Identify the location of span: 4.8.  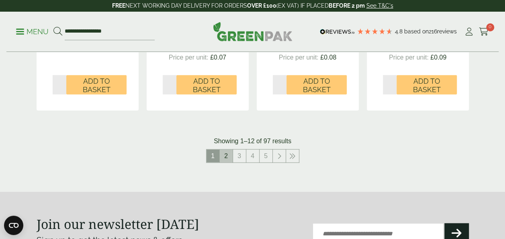
(399, 31).